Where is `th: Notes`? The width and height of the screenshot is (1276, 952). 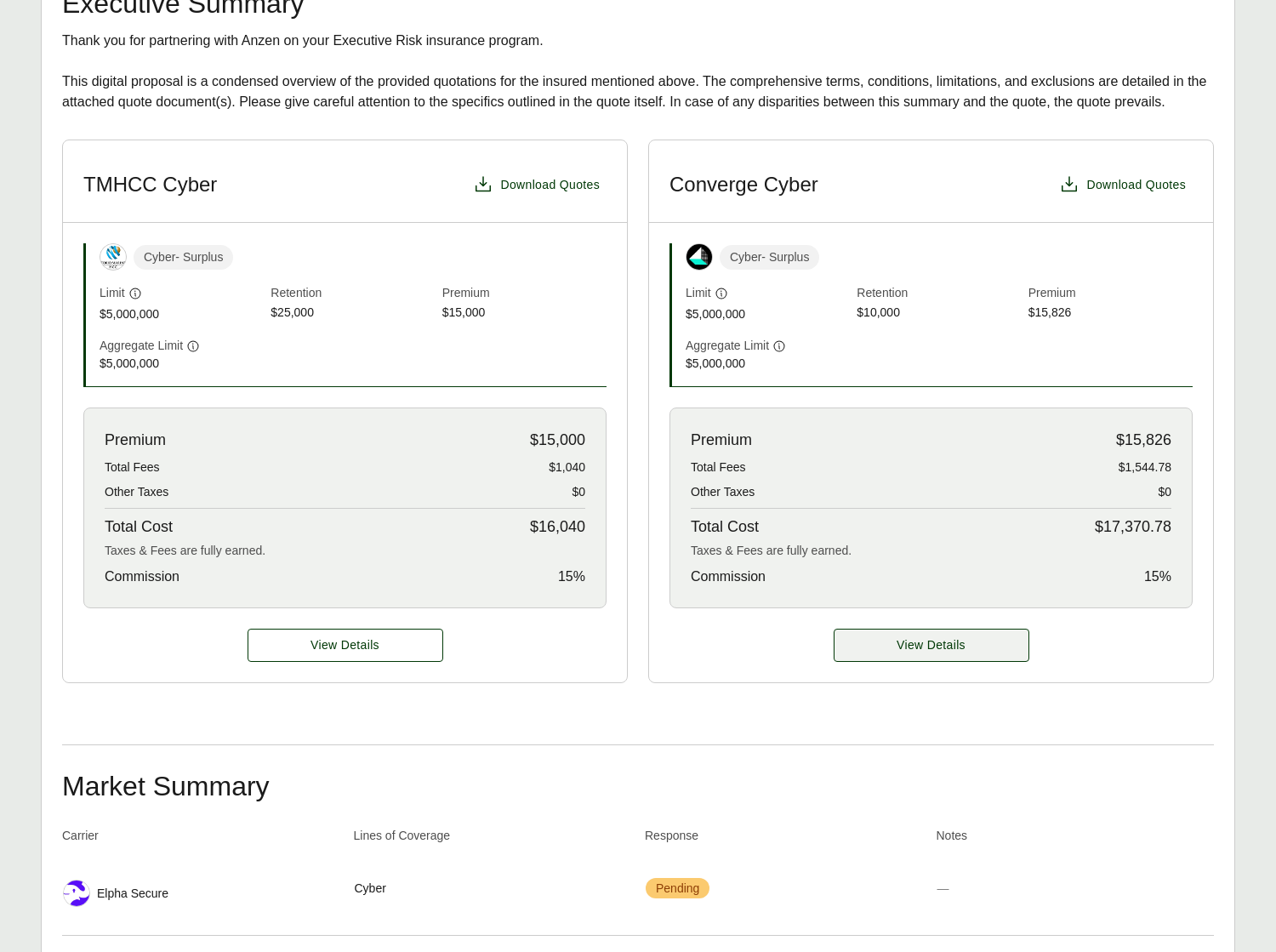
th: Notes is located at coordinates (1075, 838).